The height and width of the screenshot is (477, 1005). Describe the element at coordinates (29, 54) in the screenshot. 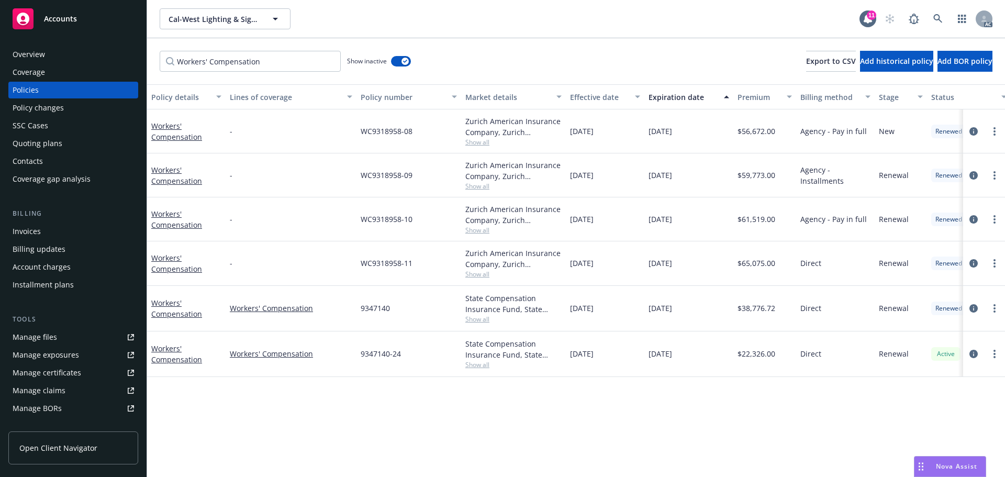

I see `div: Overview` at that location.